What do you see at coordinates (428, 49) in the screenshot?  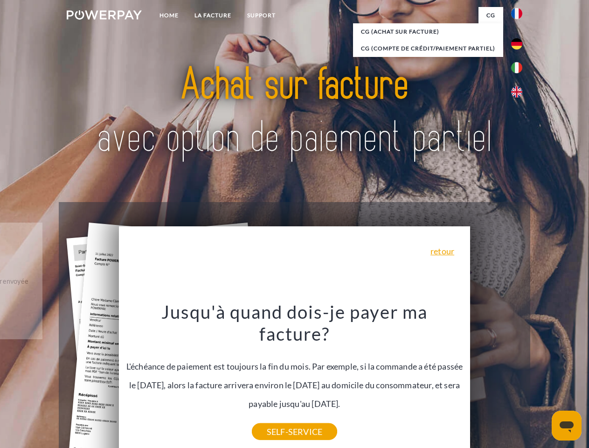 I see `a: CG (Compte de crédit/paiement partiel)` at bounding box center [428, 49].